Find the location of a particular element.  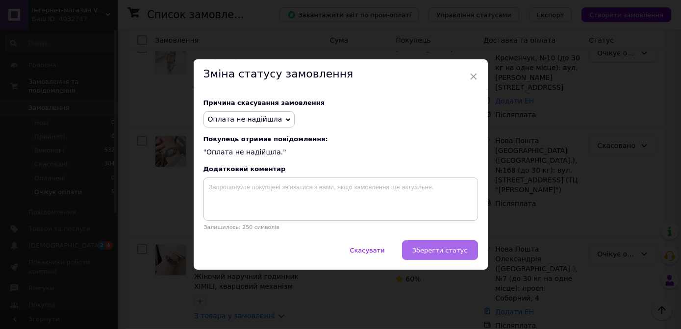

p: Залишилось: 250 символів is located at coordinates (341, 227).